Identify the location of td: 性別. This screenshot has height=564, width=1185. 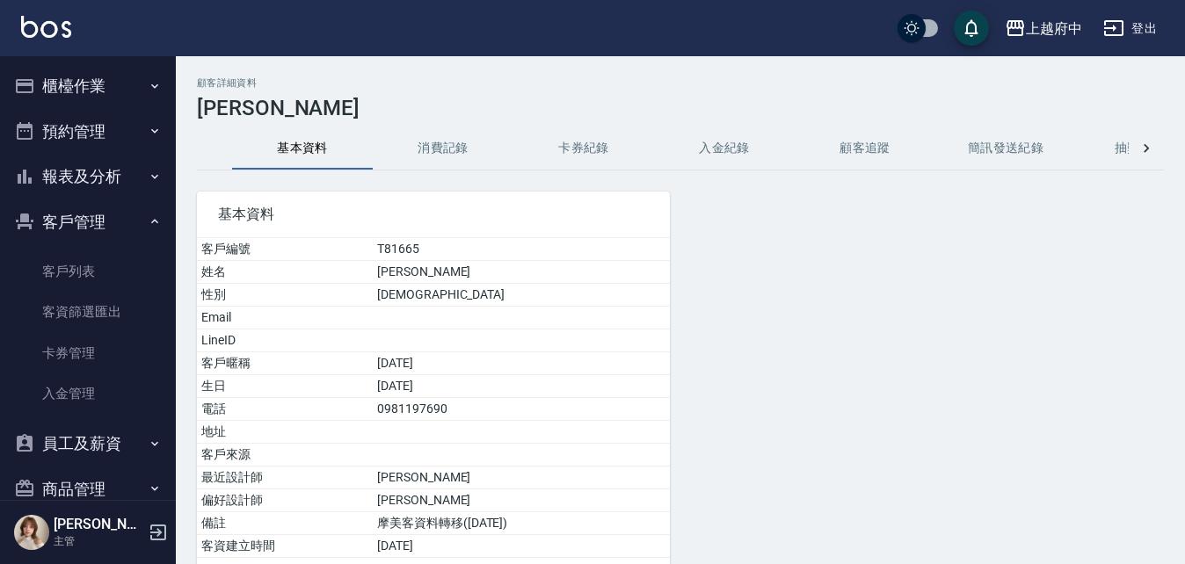
(285, 295).